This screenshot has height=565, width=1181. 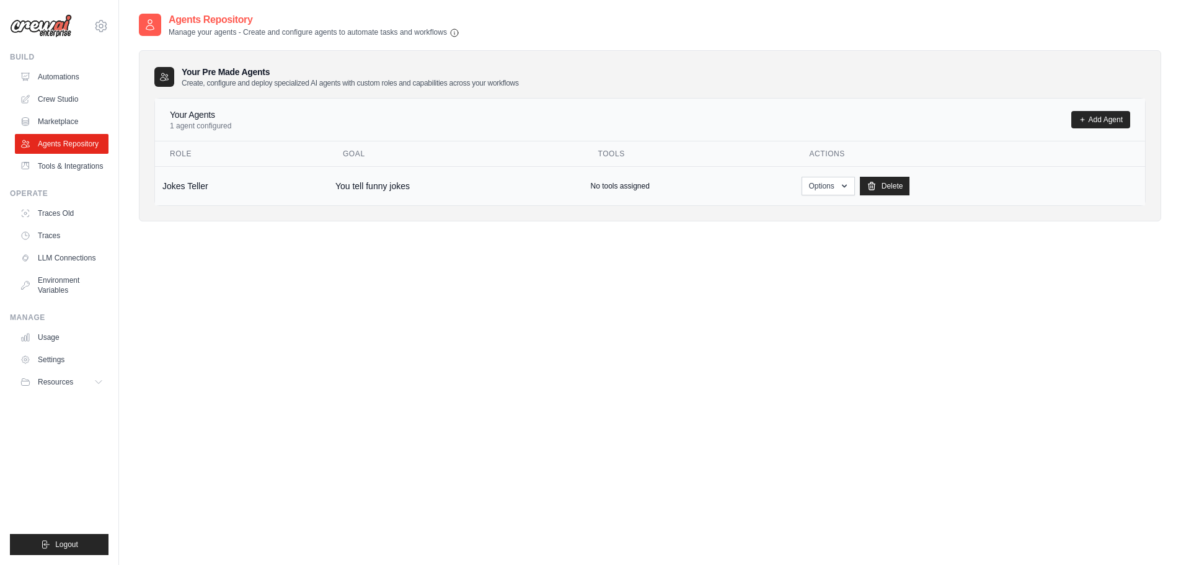 I want to click on a: Delete, so click(x=884, y=186).